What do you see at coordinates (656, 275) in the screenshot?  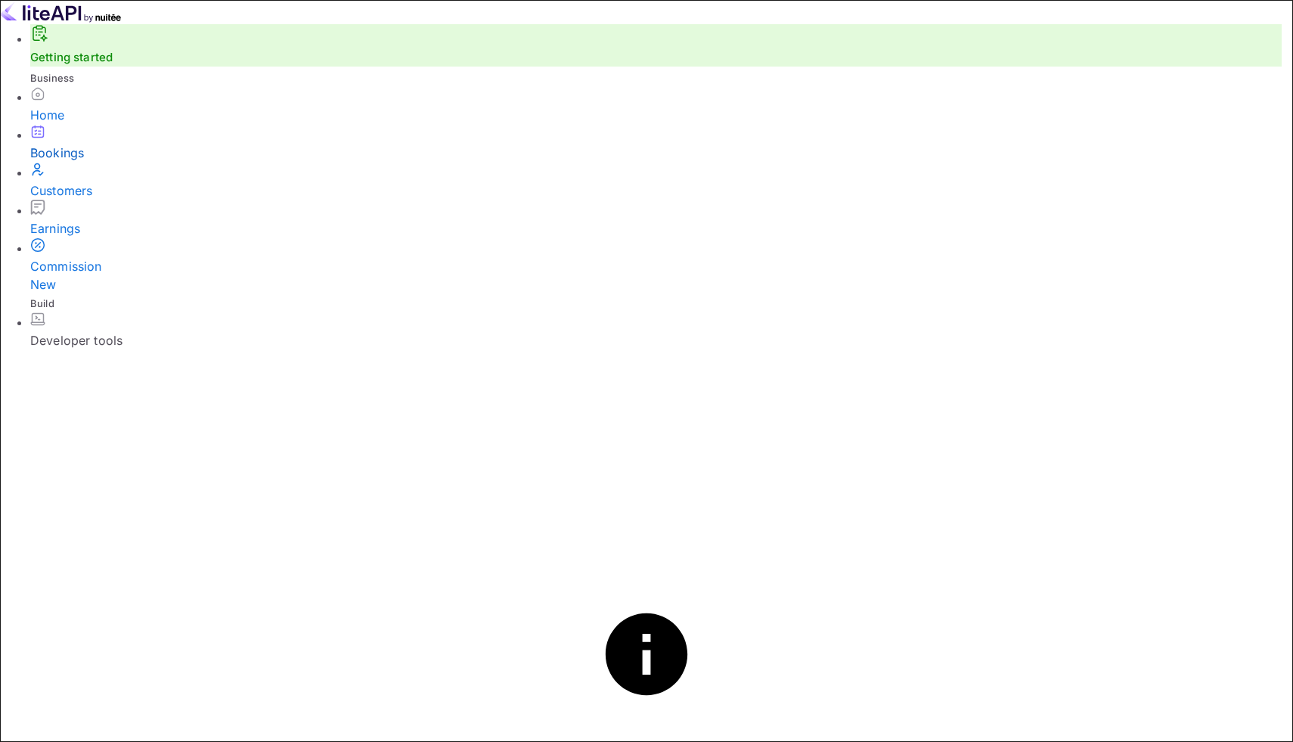 I see `div: Commission` at bounding box center [656, 275].